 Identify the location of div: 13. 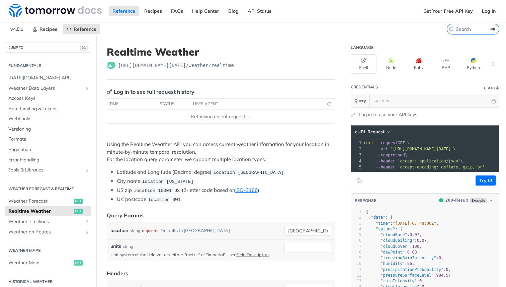
(356, 281).